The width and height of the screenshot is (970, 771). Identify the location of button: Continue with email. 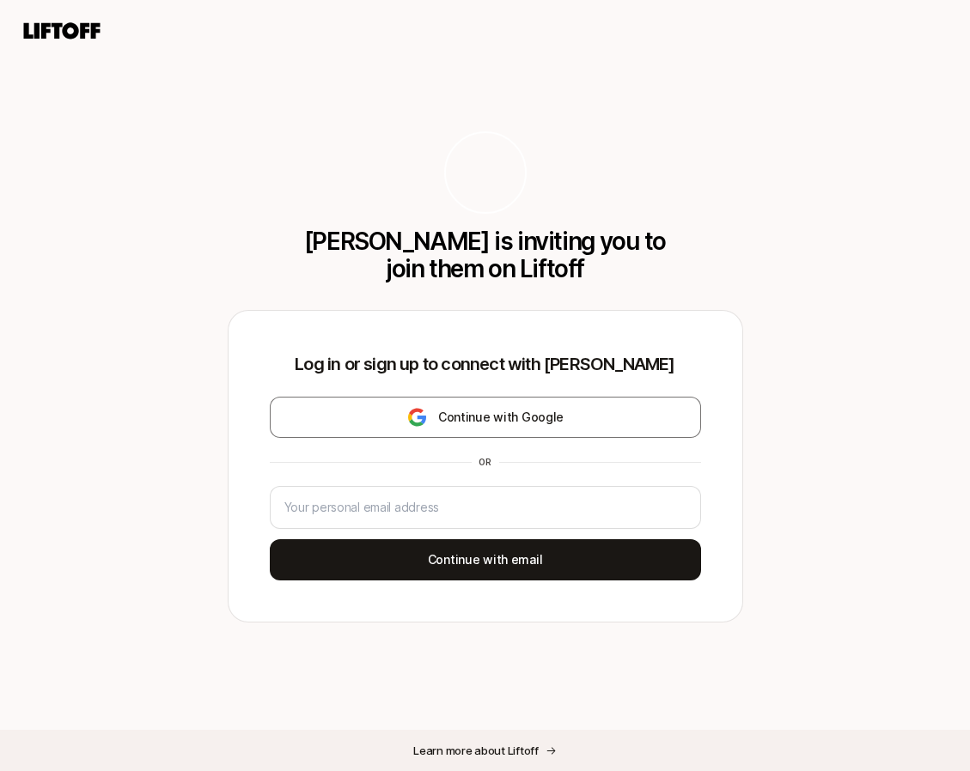
(485, 560).